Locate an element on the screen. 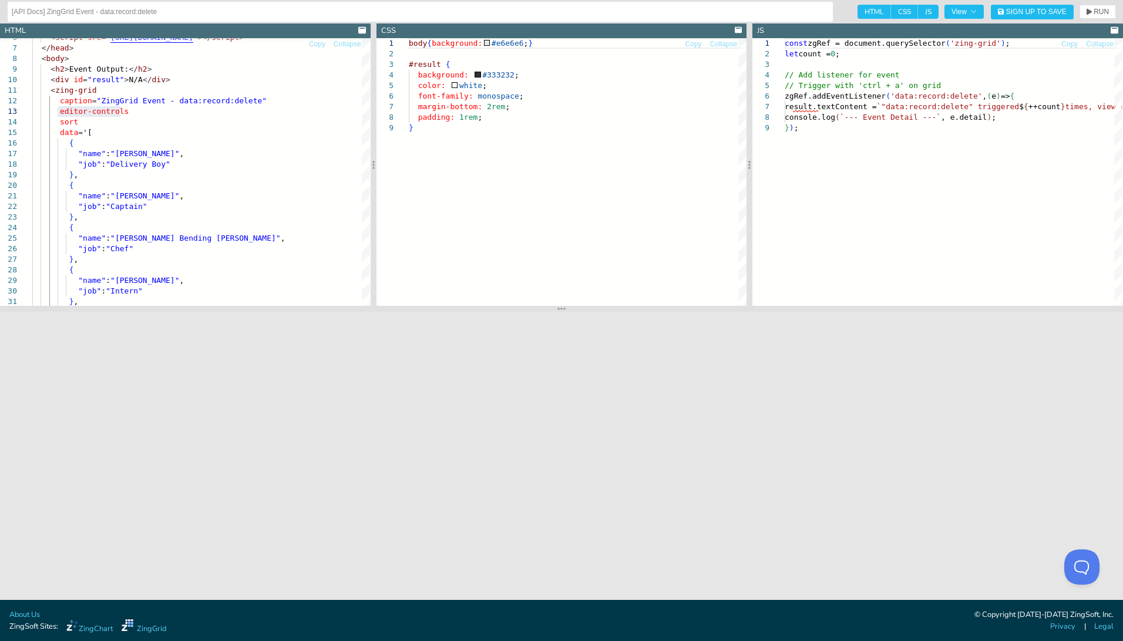 The image size is (1123, 641). div: 1 is located at coordinates (761, 43).